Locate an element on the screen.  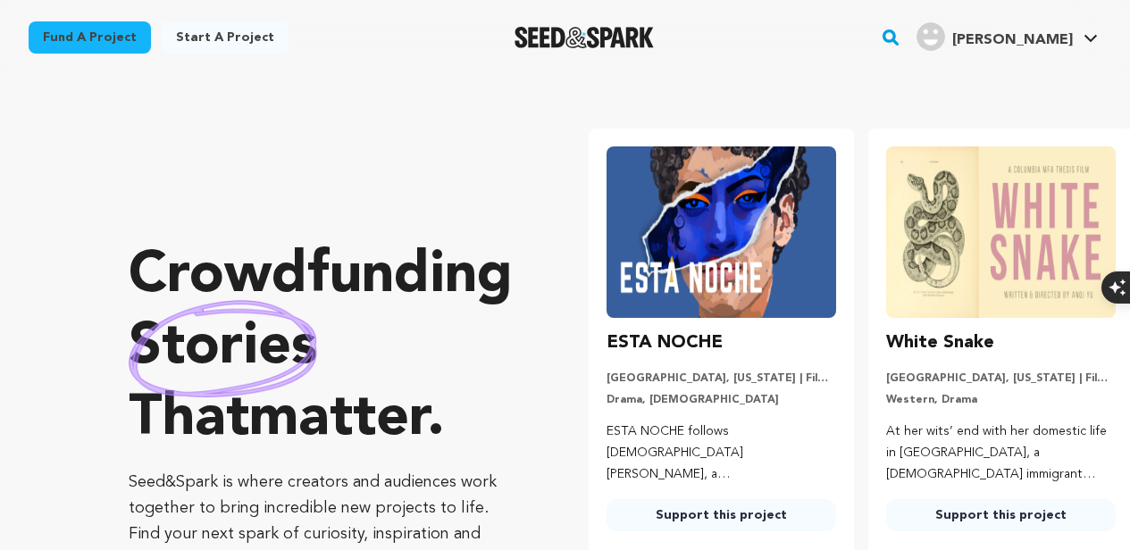
h3: White Snake is located at coordinates (940, 343).